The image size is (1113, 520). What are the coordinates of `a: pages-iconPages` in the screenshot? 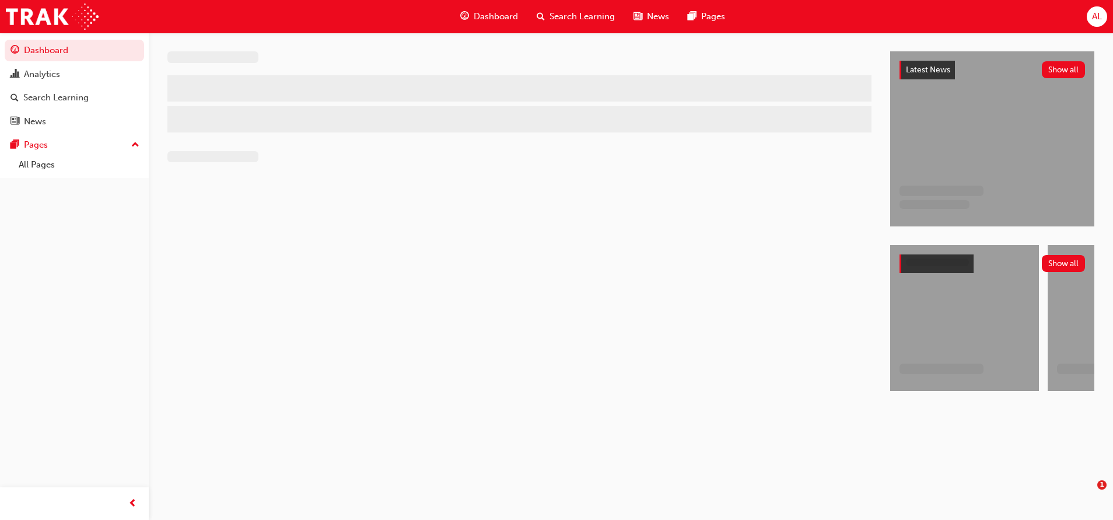 It's located at (706, 16).